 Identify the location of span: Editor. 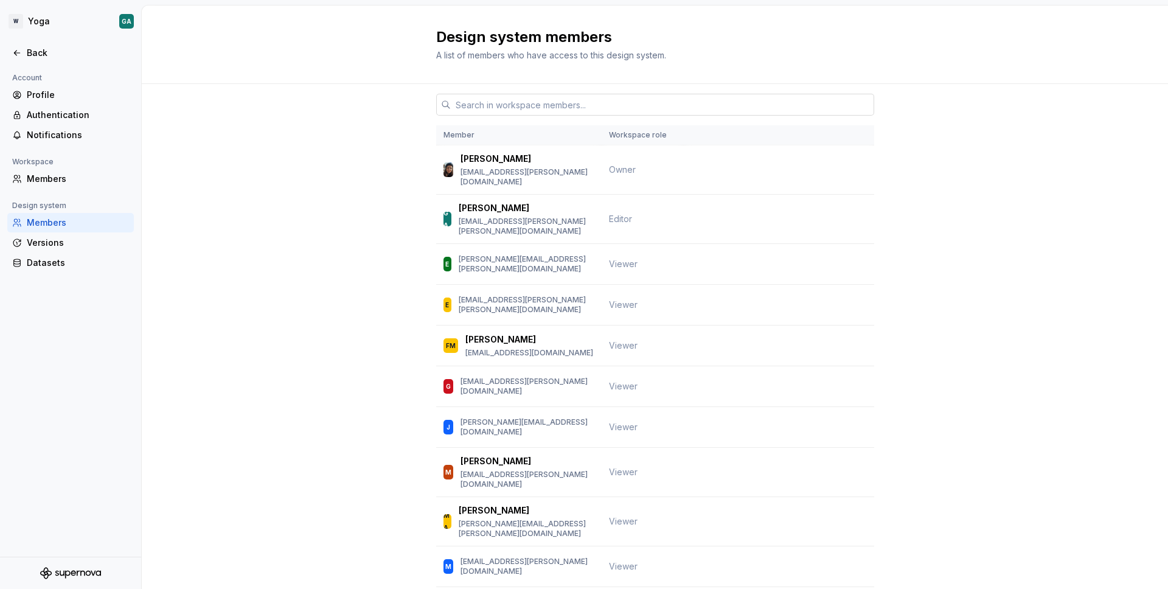
(621, 218).